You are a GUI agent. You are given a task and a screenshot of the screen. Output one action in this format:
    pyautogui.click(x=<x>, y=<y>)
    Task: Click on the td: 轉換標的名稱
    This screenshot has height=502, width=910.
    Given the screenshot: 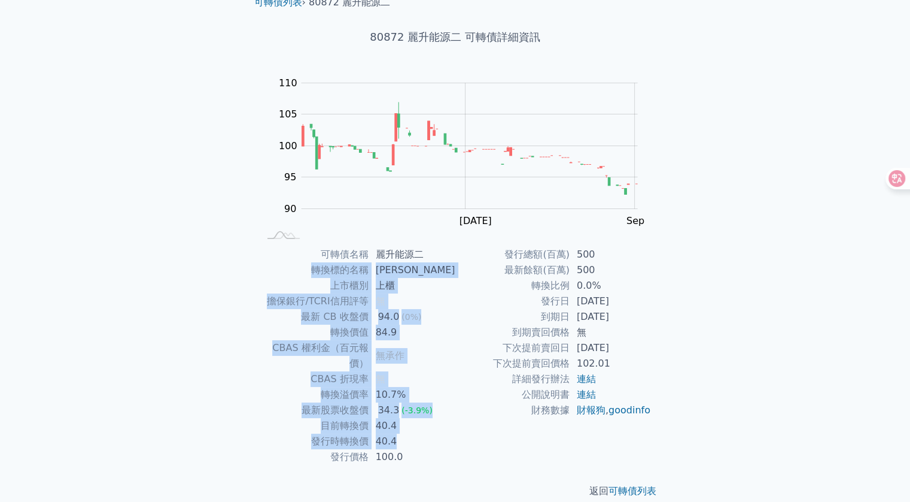 What is the action you would take?
    pyautogui.click(x=314, y=270)
    